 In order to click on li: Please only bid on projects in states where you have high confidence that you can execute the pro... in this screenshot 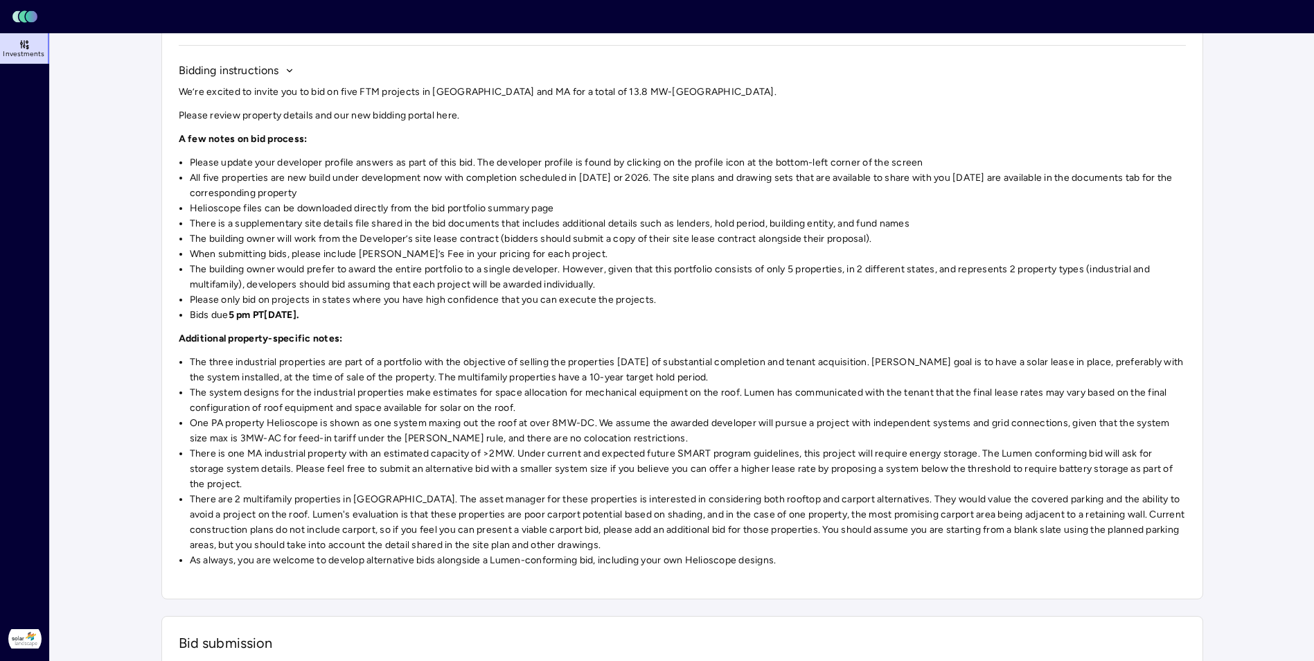, I will do `click(688, 300)`.